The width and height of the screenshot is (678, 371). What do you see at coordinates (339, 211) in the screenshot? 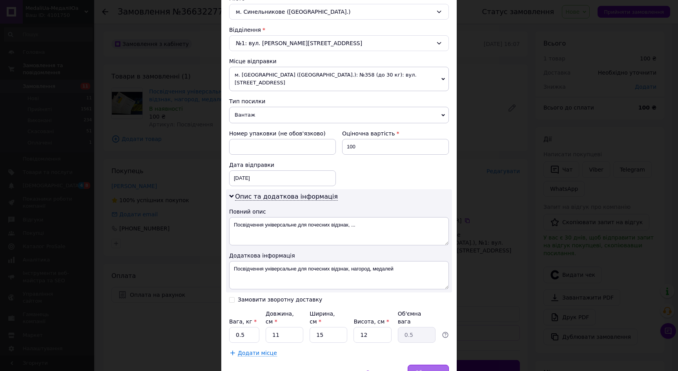
I see `div: Повний опис` at bounding box center [339, 211].